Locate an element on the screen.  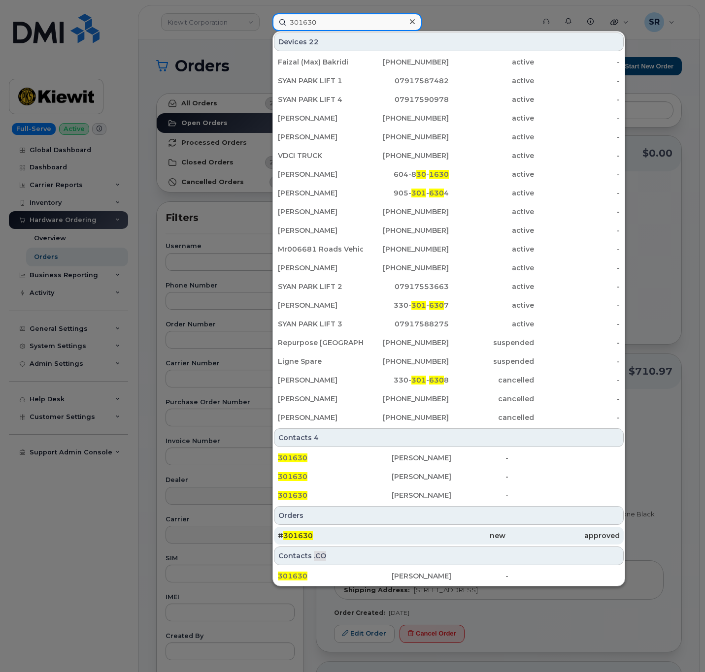
div: 604-8 - is located at coordinates (405, 174).